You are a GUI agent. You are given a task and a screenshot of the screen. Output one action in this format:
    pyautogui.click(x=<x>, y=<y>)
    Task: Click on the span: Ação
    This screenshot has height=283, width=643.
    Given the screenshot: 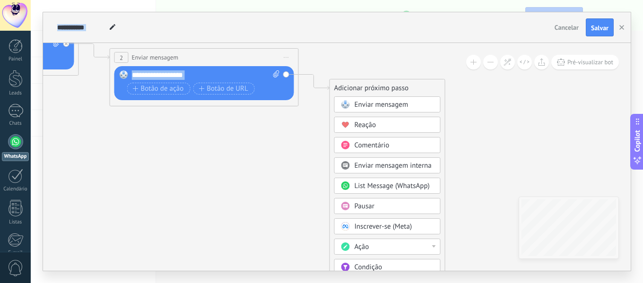 What is the action you would take?
    pyautogui.click(x=362, y=247)
    